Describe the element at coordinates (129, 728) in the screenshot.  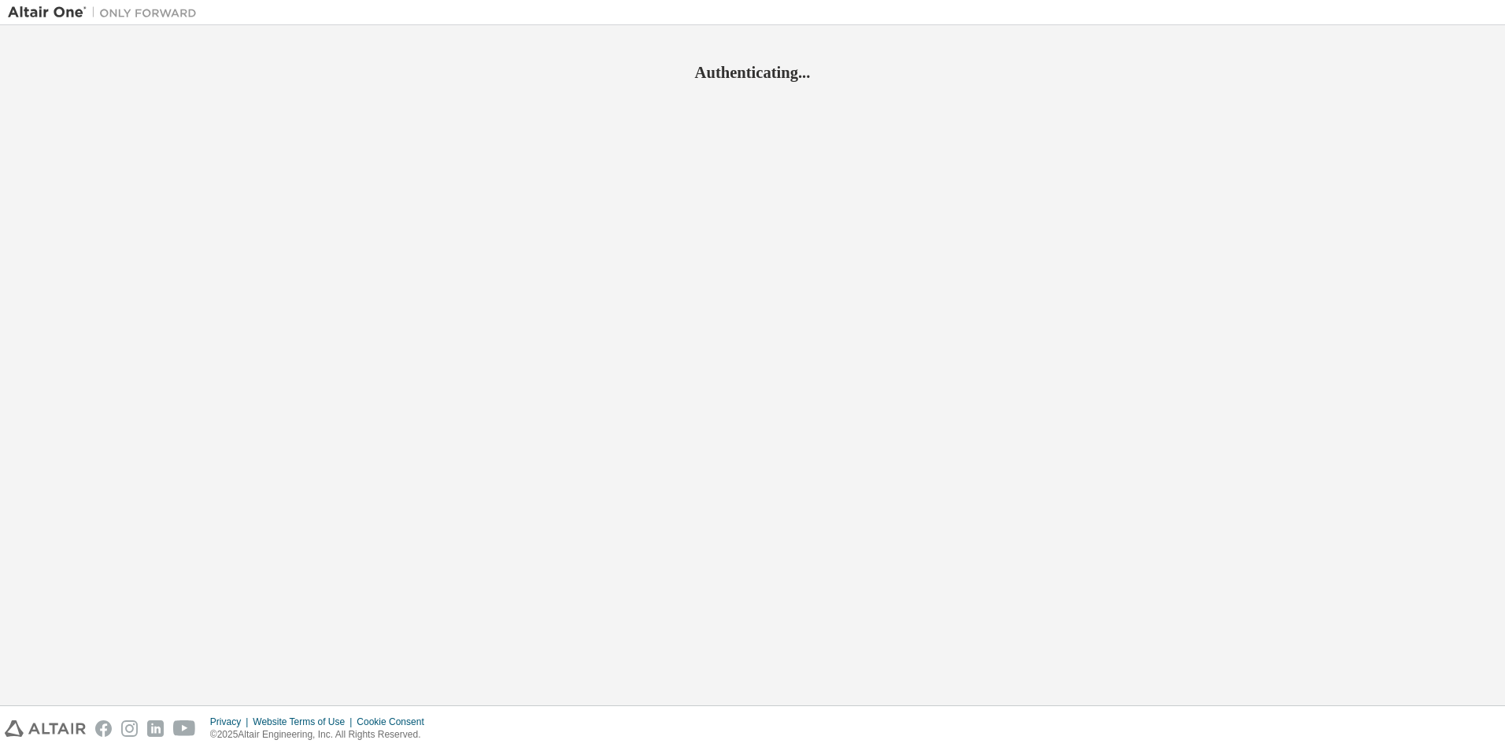
I see `img: instagram.svg` at that location.